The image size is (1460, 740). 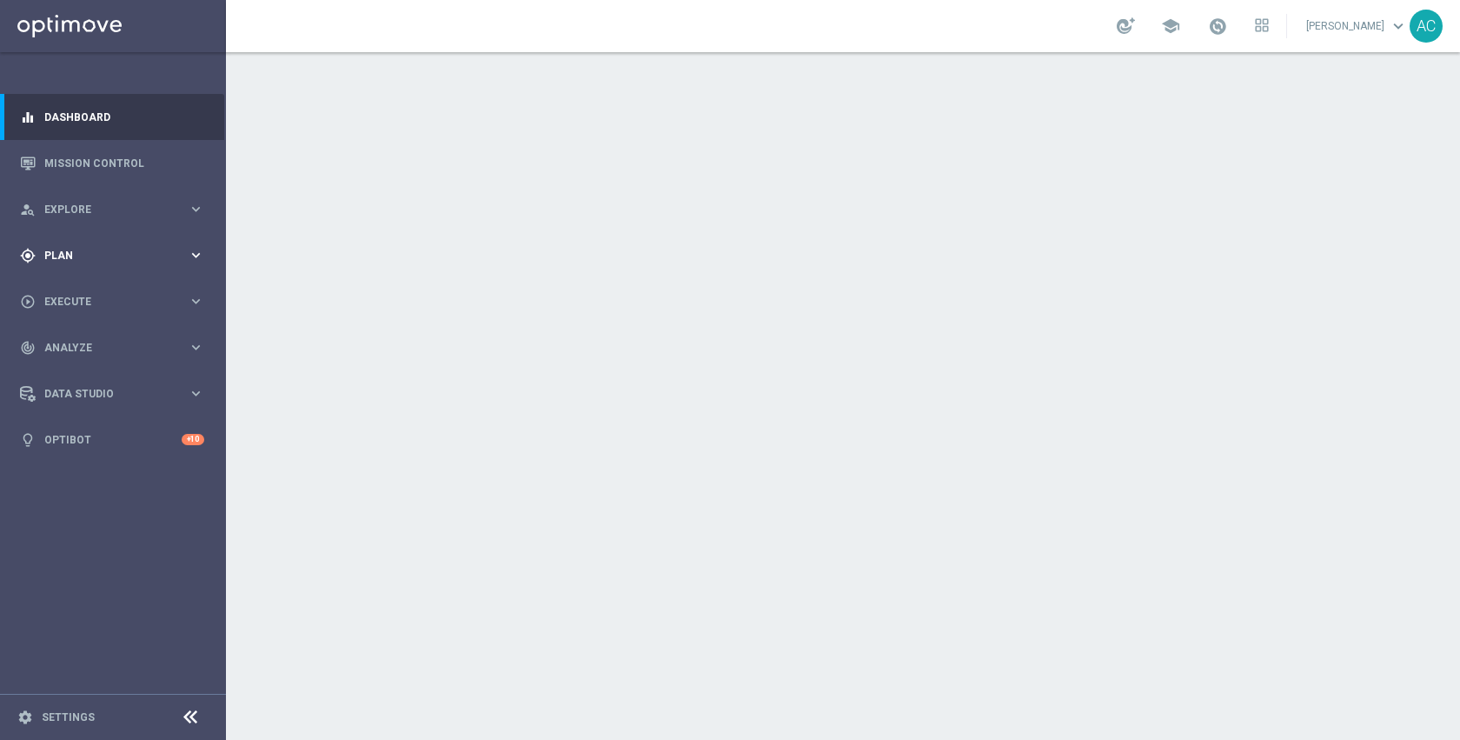 What do you see at coordinates (103, 394) in the screenshot?
I see `div: Data Studio` at bounding box center [103, 394].